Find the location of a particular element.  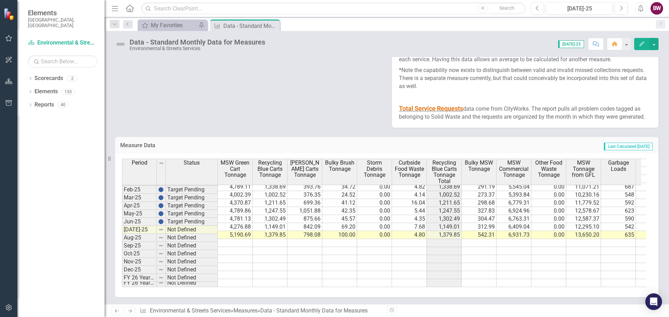

td: Not Defined is located at coordinates (192, 278).